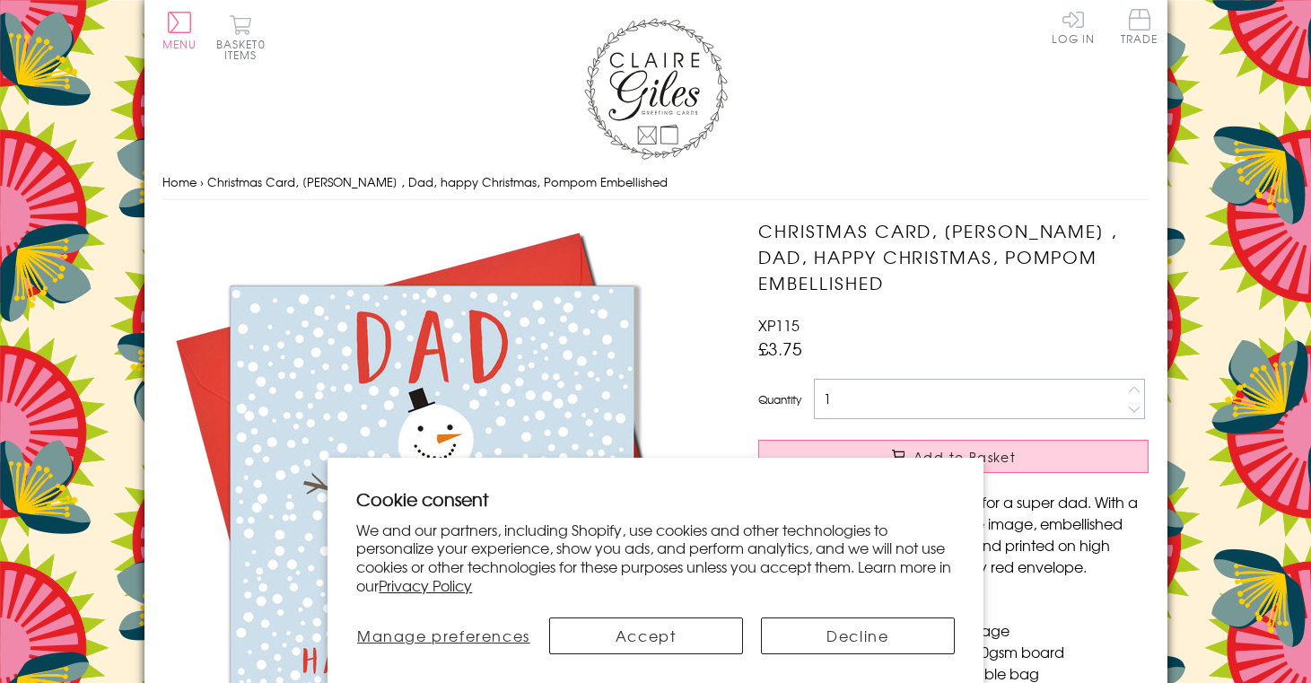 This screenshot has width=1311, height=683. What do you see at coordinates (1140, 28) in the screenshot?
I see `a: Trade` at bounding box center [1140, 28].